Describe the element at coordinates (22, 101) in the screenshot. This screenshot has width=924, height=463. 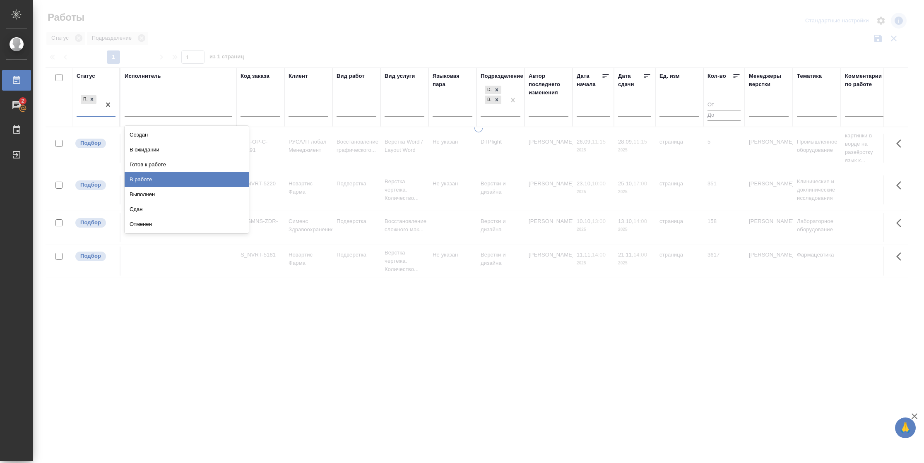
I see `span: 2` at that location.